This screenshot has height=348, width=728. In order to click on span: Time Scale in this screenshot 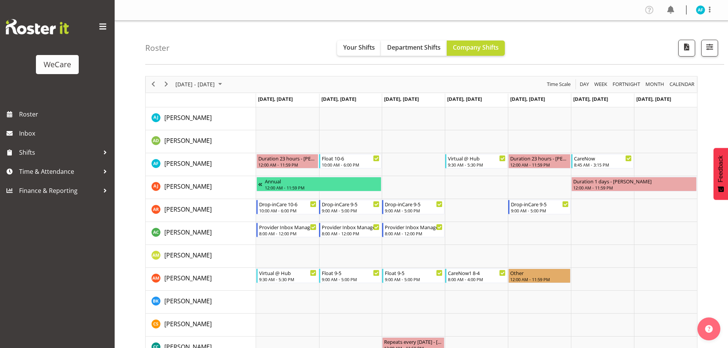, I will do `click(559, 84)`.